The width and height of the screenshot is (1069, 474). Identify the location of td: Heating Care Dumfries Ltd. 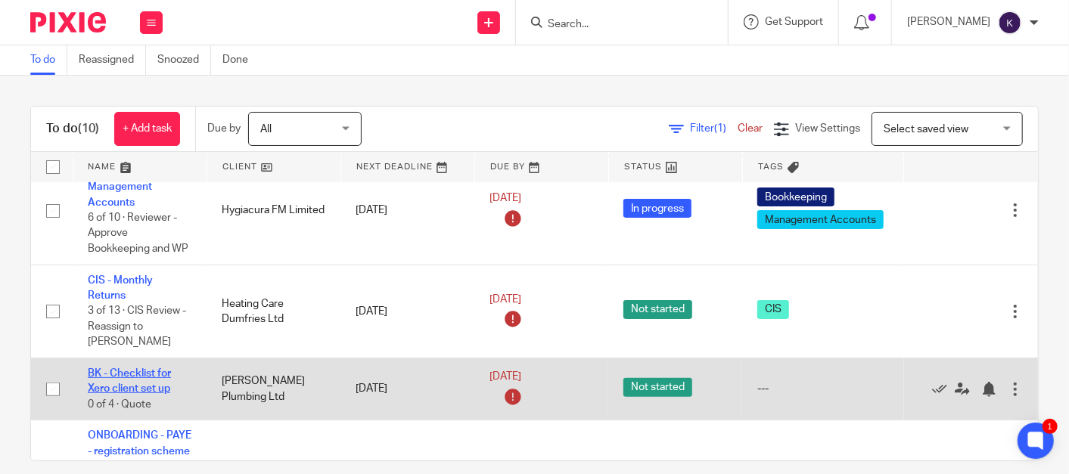
(273, 311).